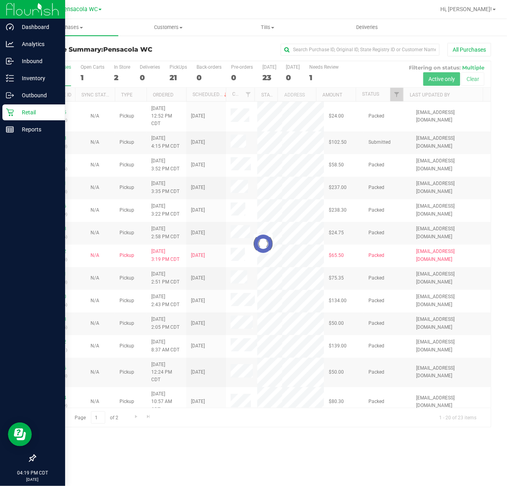 This screenshot has height=486, width=507. I want to click on input: Search Purchase ID, Original ID, State Registry ID or Customer Name..., so click(360, 50).